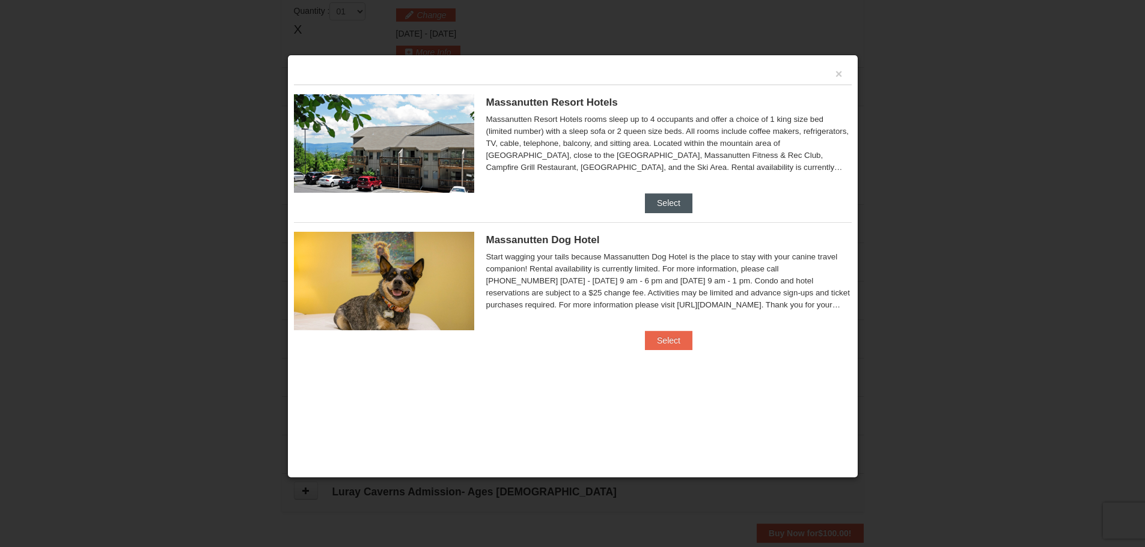 The width and height of the screenshot is (1145, 547). Describe the element at coordinates (552, 102) in the screenshot. I see `span: Massanutten Resort Hotels` at that location.